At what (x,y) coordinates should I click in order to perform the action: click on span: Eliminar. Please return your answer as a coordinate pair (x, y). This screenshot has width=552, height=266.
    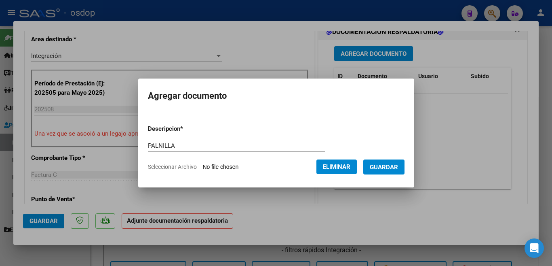
    Looking at the image, I should click on (337, 166).